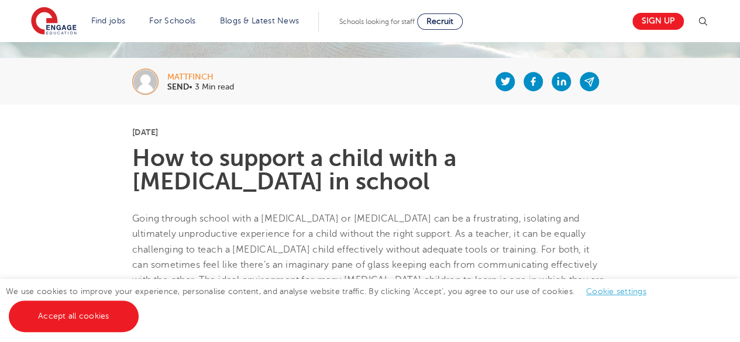 Image resolution: width=740 pixels, height=342 pixels. I want to click on span: Recruit, so click(440, 21).